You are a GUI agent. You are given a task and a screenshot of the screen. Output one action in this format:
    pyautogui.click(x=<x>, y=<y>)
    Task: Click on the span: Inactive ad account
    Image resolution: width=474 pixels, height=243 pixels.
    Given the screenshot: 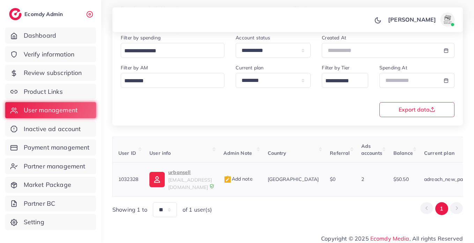 What is the action you would take?
    pyautogui.click(x=52, y=129)
    